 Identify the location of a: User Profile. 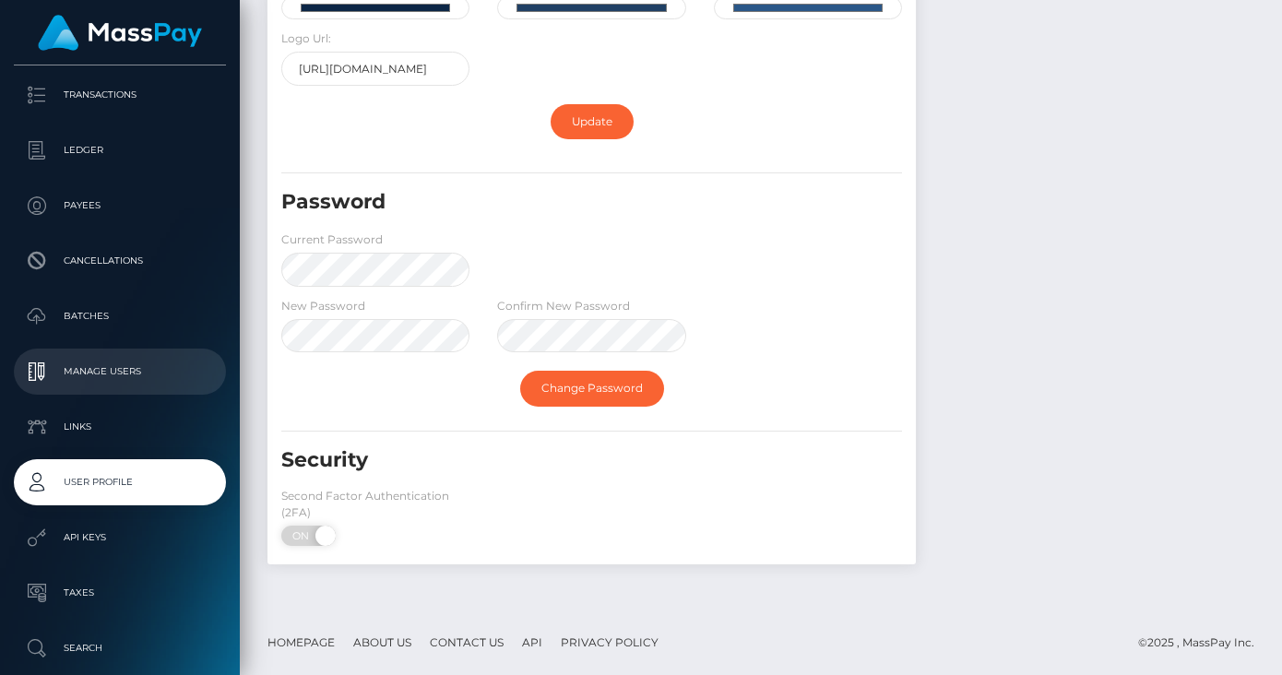
(120, 482).